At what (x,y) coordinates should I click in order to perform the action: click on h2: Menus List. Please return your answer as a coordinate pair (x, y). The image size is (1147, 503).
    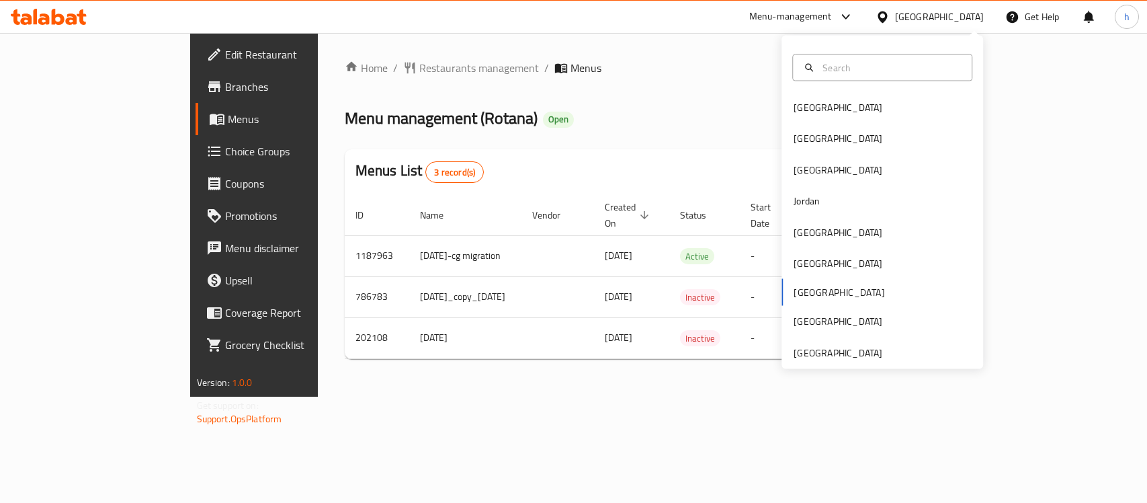
    Looking at the image, I should click on (419, 171).